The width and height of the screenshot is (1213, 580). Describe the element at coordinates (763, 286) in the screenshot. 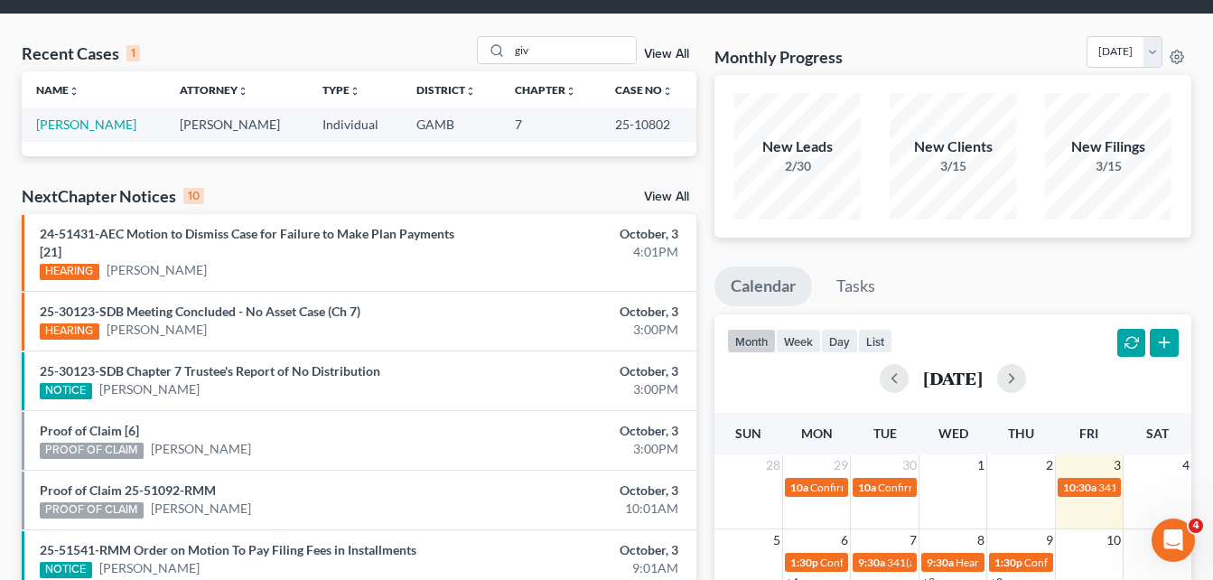

I see `a: Calendar` at that location.